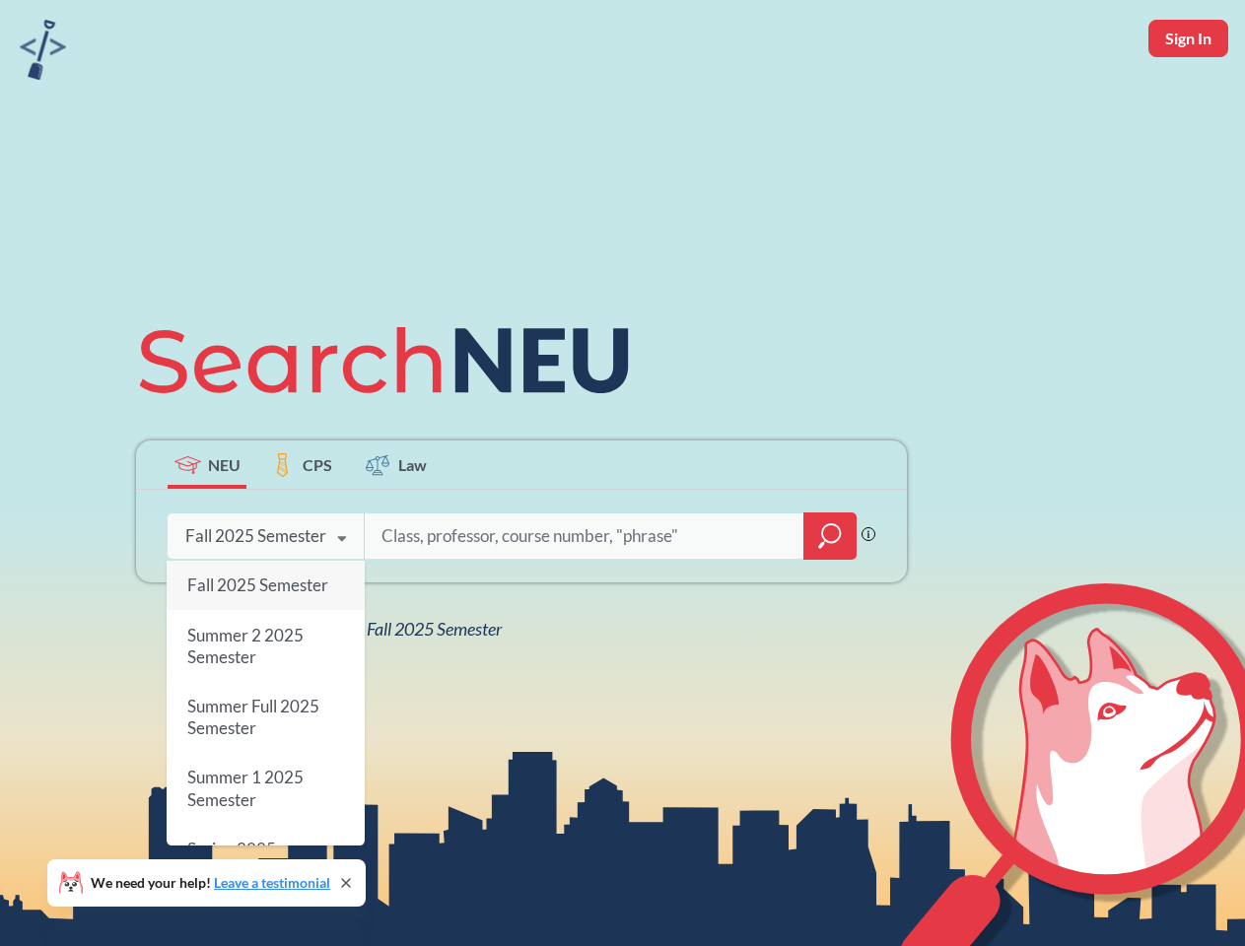 The height and width of the screenshot is (946, 1245). What do you see at coordinates (42, 52) in the screenshot?
I see `a: sandbox logo` at bounding box center [42, 52].